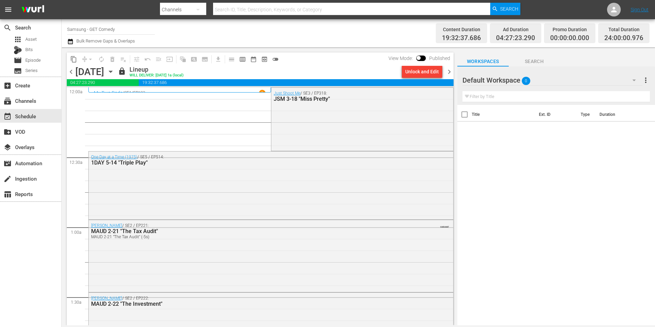 The width and height of the screenshot is (655, 327). I want to click on div: MAUD 2-22 "The Investment", so click(252, 304).